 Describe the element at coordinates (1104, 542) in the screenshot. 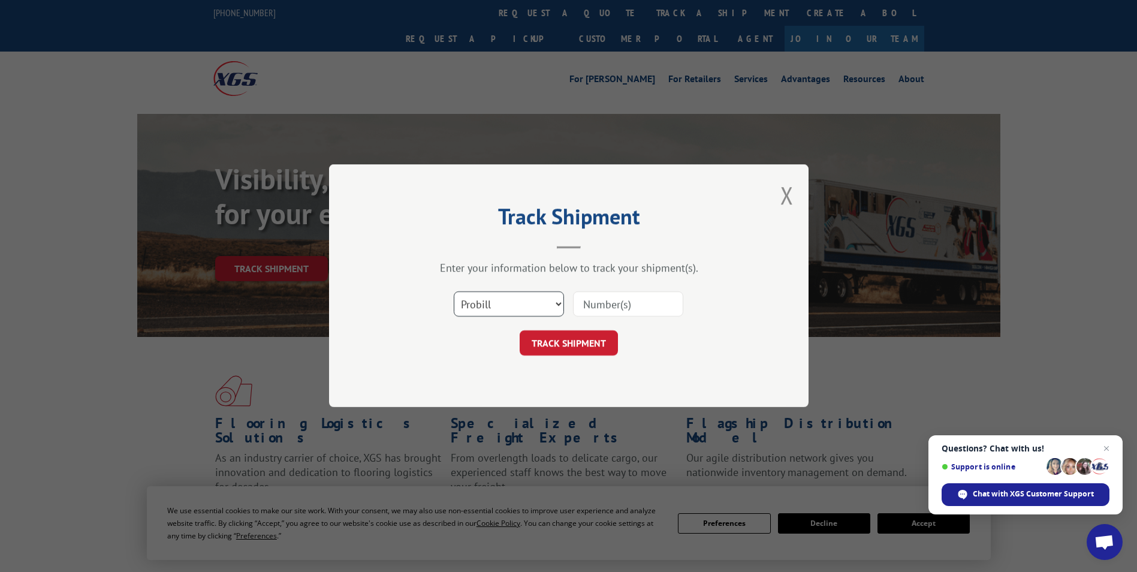

I see `div: Open chat` at that location.